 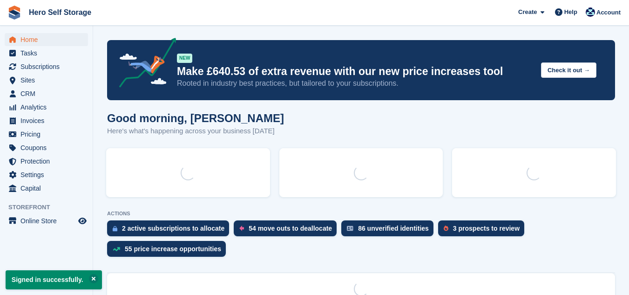 I want to click on span: Coupons, so click(x=48, y=148).